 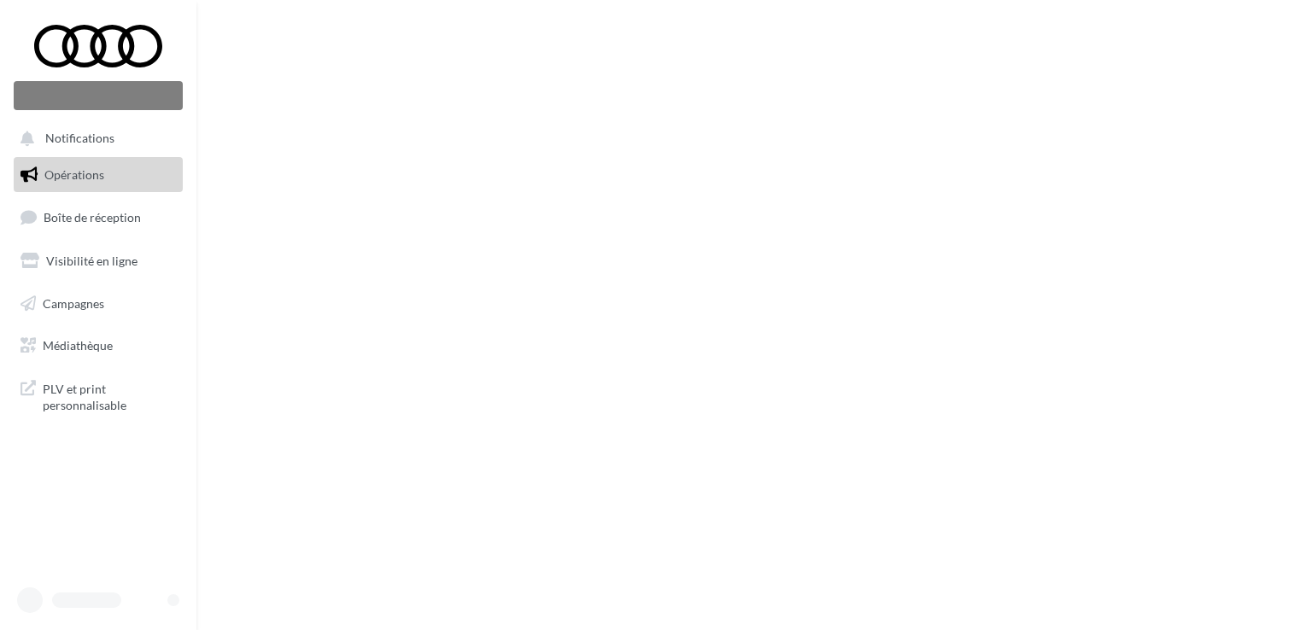 What do you see at coordinates (98, 261) in the screenshot?
I see `a: Visibilité en ligne` at bounding box center [98, 261].